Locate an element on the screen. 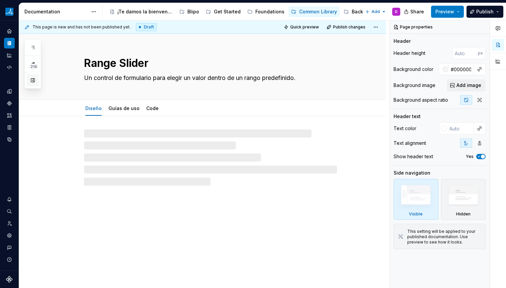  div: Data sources is located at coordinates (9, 139).